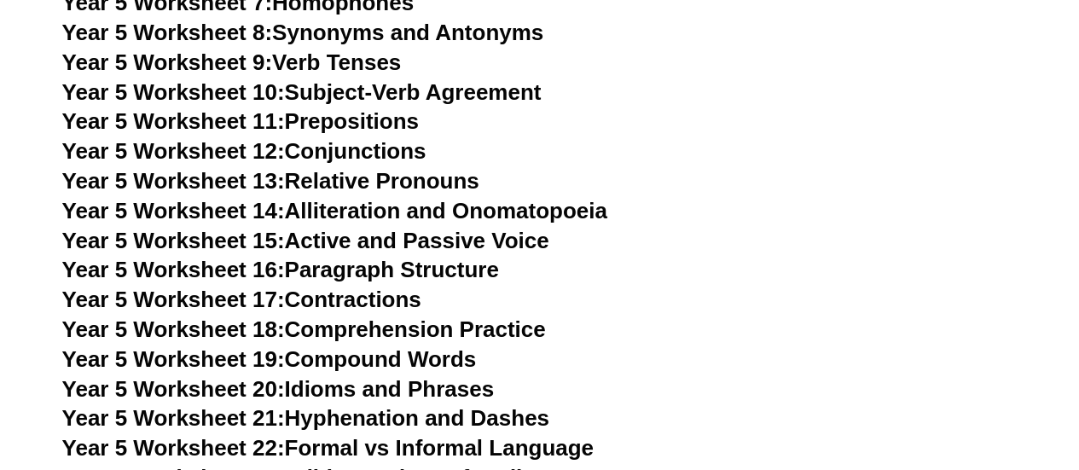 This screenshot has height=470, width=1079. I want to click on a: Year 5 Worksheet 21:Hyphenation and Dashes, so click(305, 418).